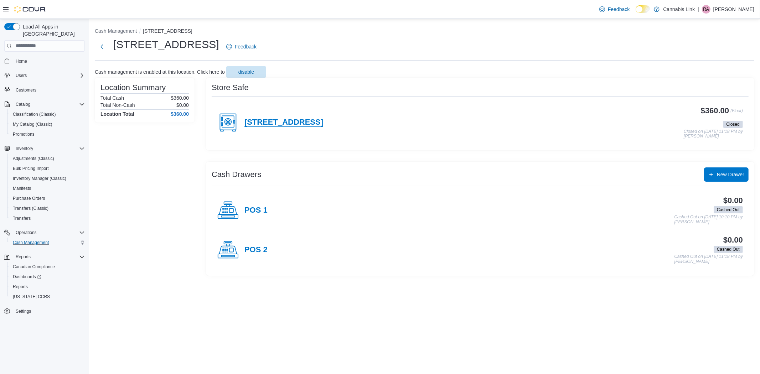  Describe the element at coordinates (643, 9) in the screenshot. I see `input: Dark Mode` at that location.